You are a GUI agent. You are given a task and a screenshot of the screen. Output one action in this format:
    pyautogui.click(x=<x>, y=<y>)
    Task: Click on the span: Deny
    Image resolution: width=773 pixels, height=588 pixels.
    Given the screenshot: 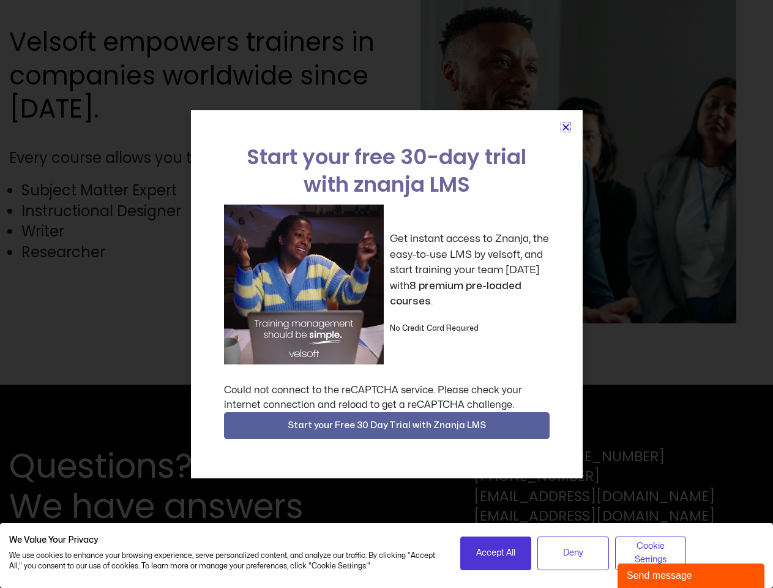 What is the action you would take?
    pyautogui.click(x=573, y=553)
    